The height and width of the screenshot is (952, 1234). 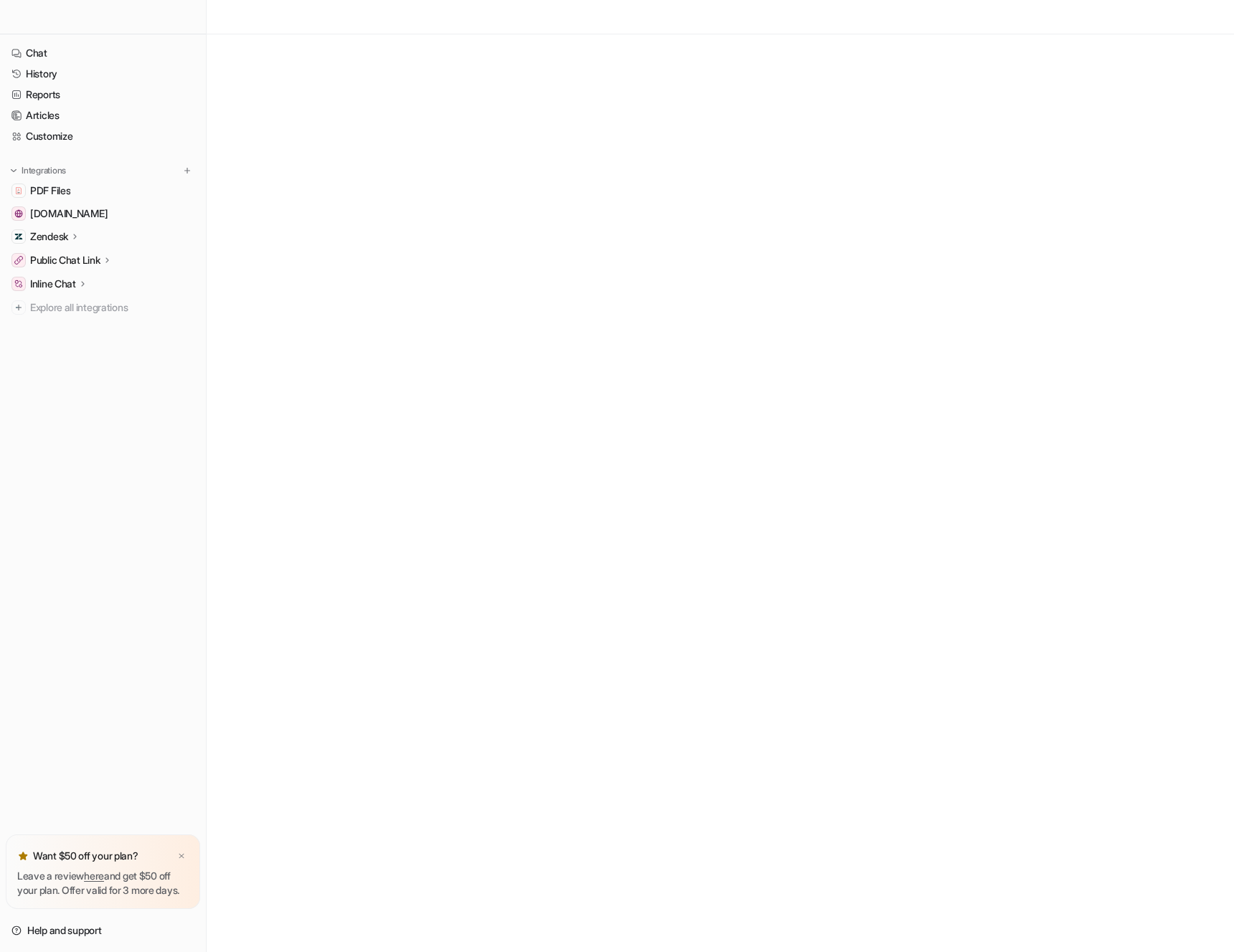 I want to click on img: Public Chat Link, so click(x=19, y=260).